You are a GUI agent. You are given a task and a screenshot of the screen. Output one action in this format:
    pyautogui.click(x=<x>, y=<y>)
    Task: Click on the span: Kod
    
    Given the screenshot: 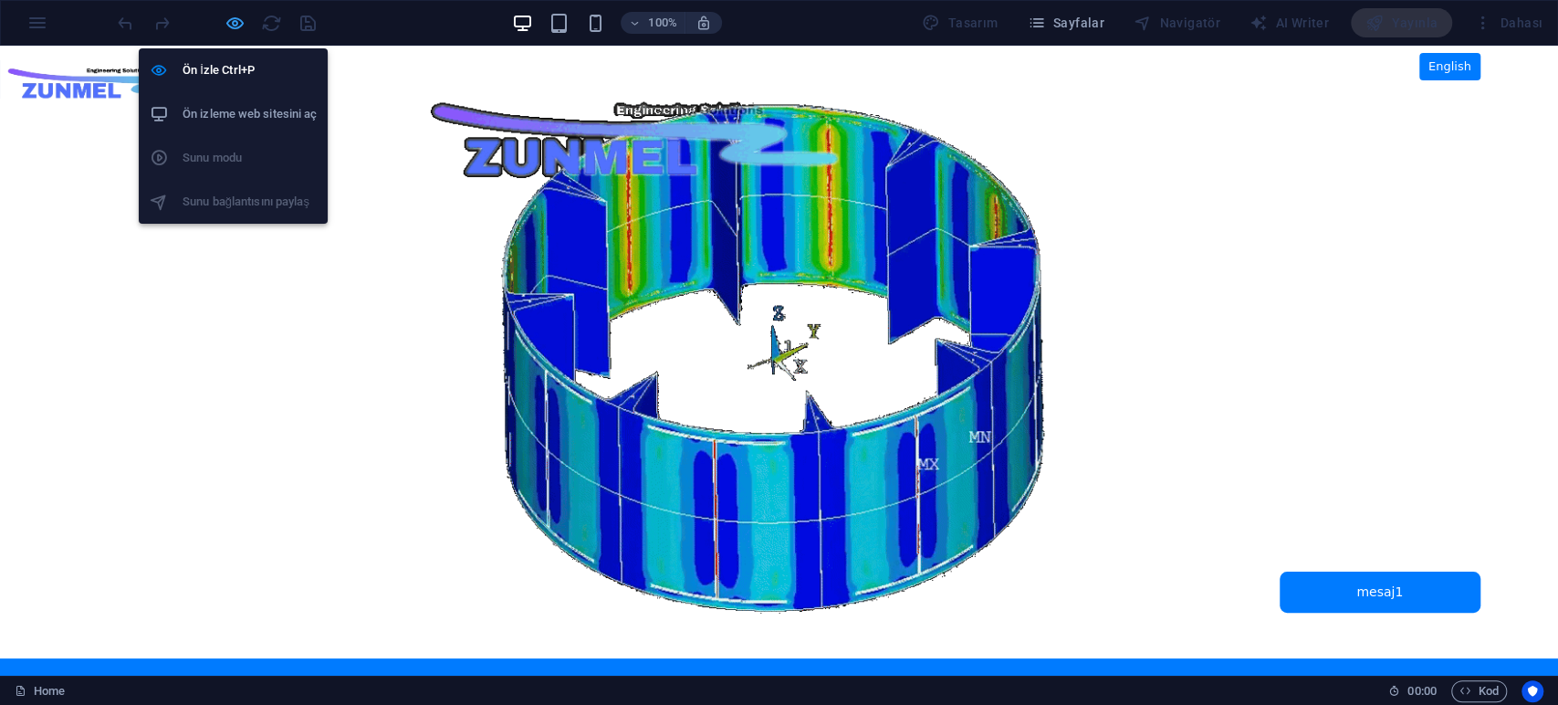 What is the action you would take?
    pyautogui.click(x=1479, y=691)
    